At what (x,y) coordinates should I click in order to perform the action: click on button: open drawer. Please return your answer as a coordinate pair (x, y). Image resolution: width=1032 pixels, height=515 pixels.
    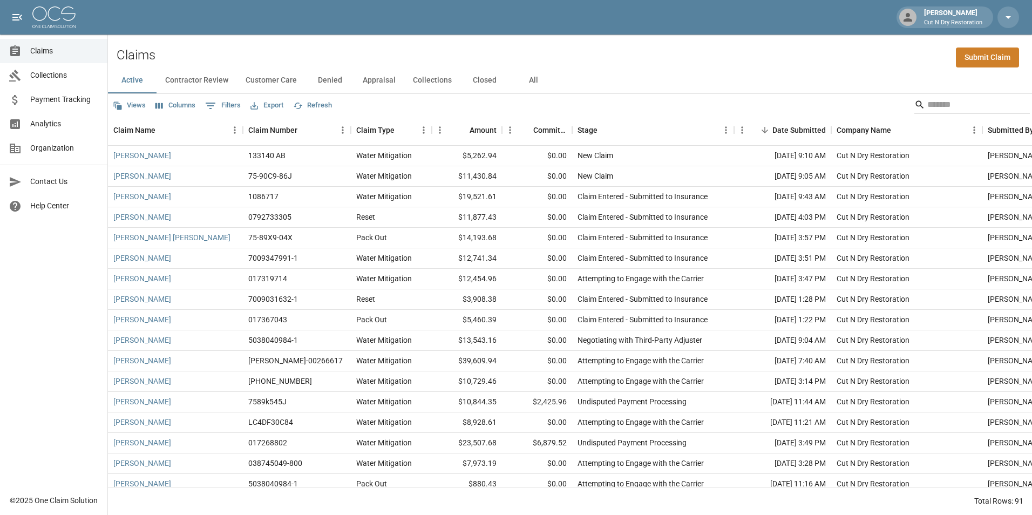
    Looking at the image, I should click on (17, 17).